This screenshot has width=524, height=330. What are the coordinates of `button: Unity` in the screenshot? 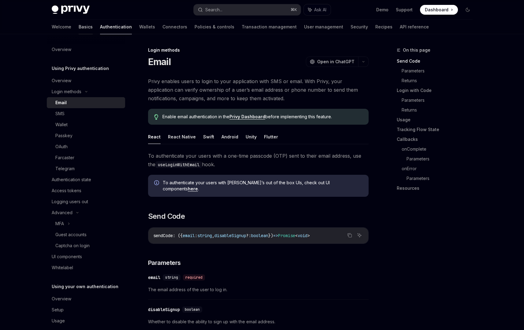 It's located at (251, 137).